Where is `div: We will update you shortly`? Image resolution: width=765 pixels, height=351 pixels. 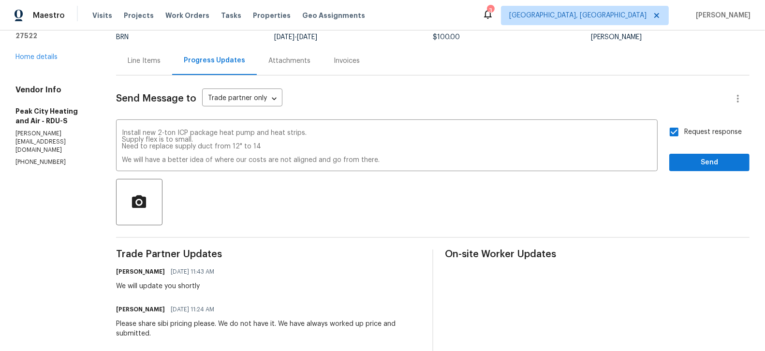
div: We will update you shortly is located at coordinates (168, 286).